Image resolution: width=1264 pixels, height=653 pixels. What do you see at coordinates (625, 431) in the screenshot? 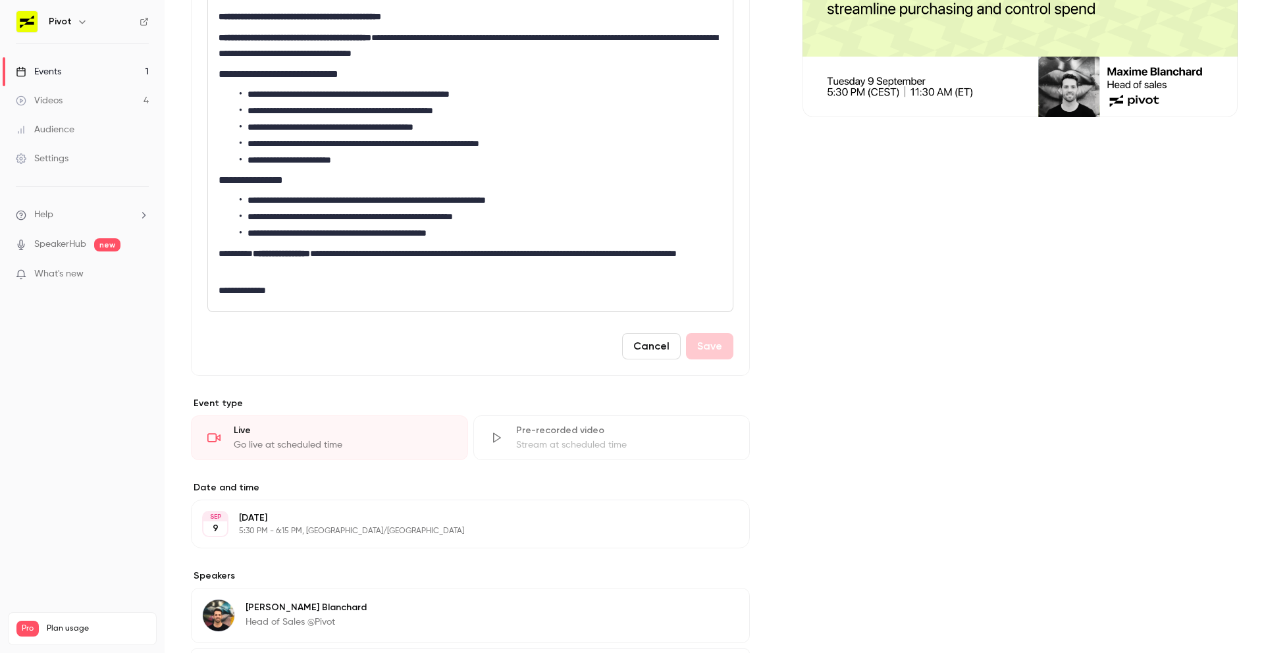
I see `div: Pre-recorded video` at bounding box center [625, 431].